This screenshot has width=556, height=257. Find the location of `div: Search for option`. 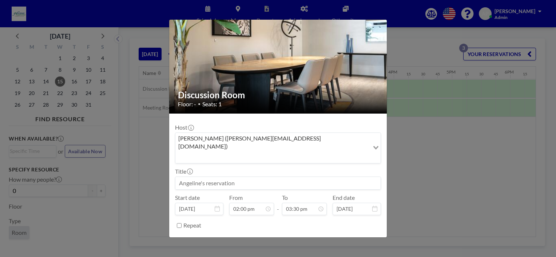

div: Search for option is located at coordinates (278, 148).